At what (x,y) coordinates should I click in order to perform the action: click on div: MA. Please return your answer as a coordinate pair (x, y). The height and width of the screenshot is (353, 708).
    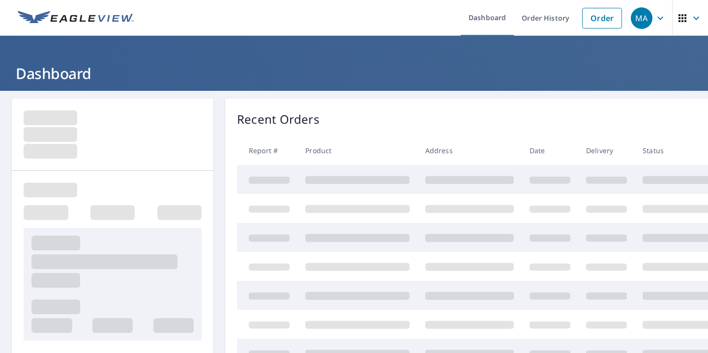
    Looking at the image, I should click on (641, 18).